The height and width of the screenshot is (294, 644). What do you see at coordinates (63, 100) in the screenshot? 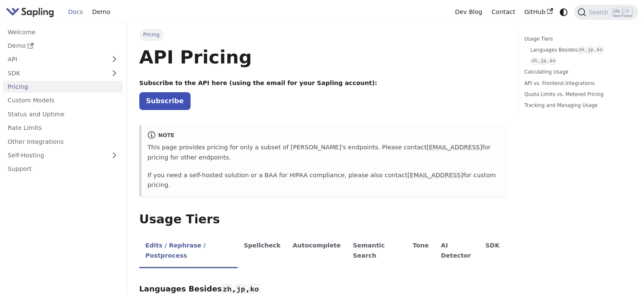
I see `a: Custom Models` at bounding box center [63, 100].